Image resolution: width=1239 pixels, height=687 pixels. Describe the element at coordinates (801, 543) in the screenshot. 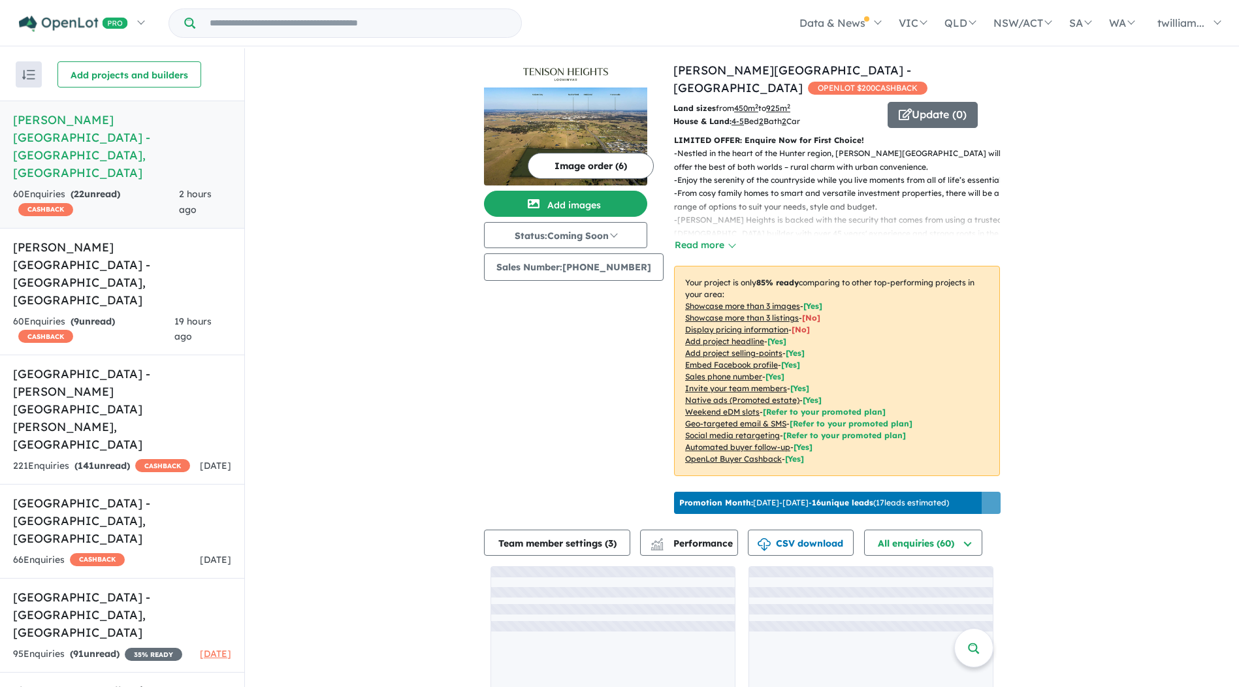

I see `button: CSV download` at that location.